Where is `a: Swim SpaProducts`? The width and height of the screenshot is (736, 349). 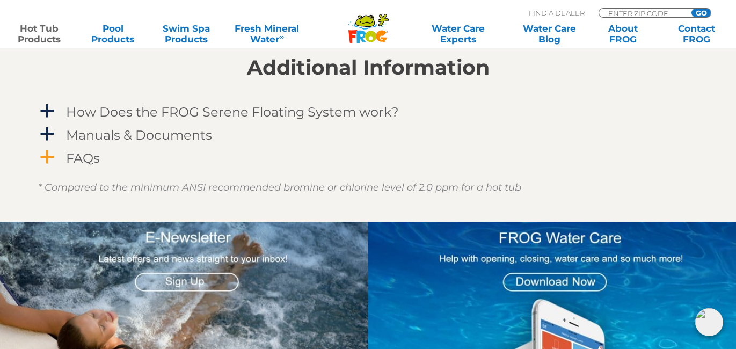
a: Swim SpaProducts is located at coordinates (186, 34).